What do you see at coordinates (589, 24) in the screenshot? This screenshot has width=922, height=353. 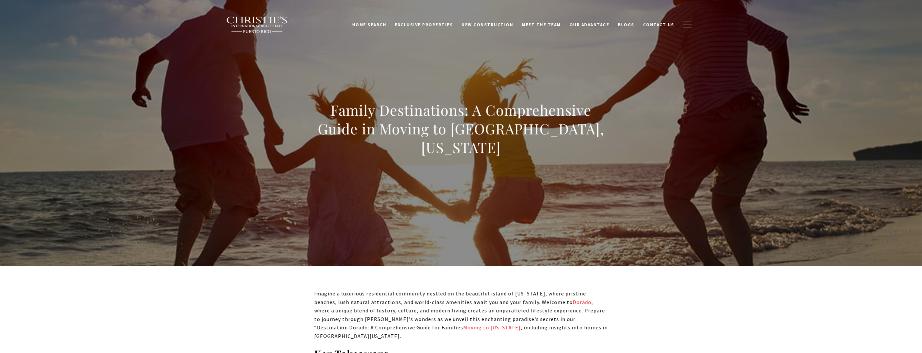 I see `span: Our Advantage` at bounding box center [589, 24].